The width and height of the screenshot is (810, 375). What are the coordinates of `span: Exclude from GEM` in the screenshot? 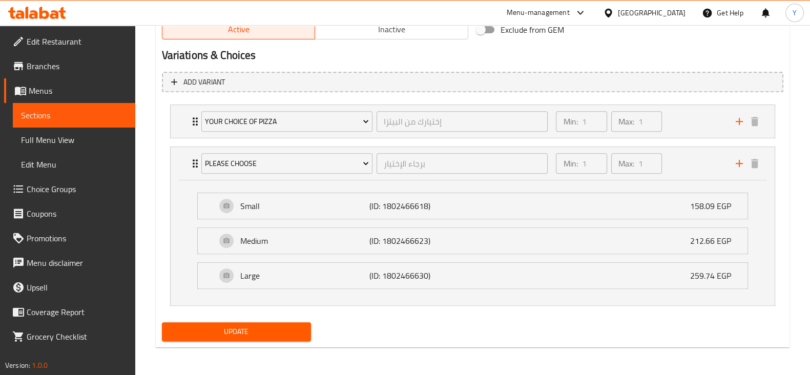 It's located at (532, 30).